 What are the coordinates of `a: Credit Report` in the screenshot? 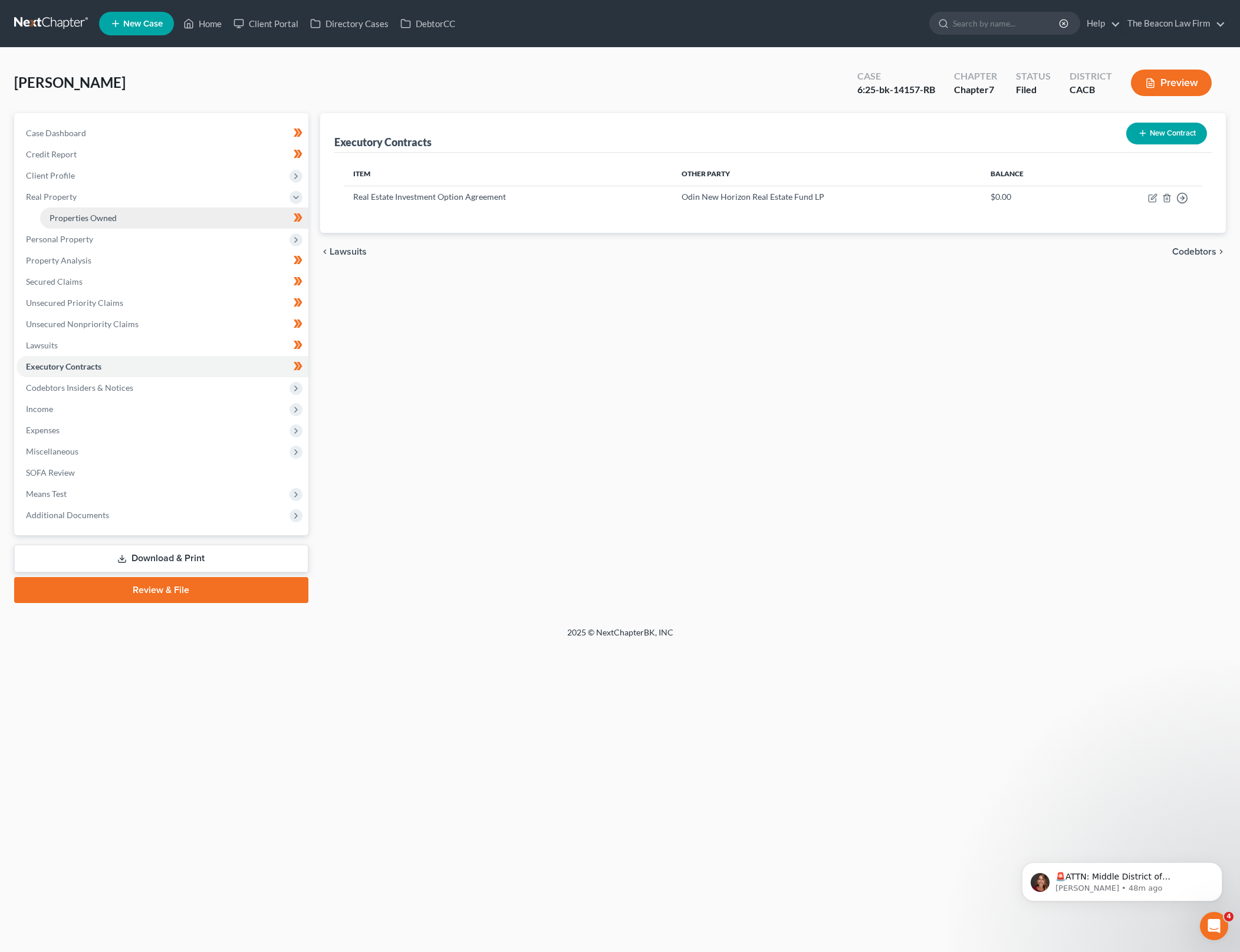 It's located at (162, 155).